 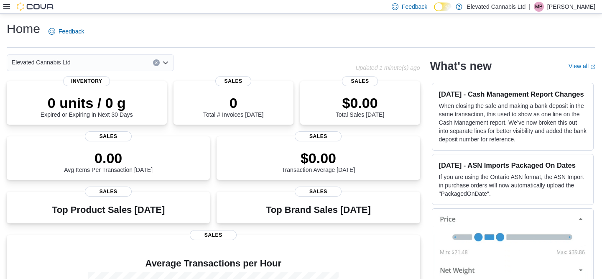 What do you see at coordinates (496, 7) in the screenshot?
I see `p: Elevated Cannabis Ltd` at bounding box center [496, 7].